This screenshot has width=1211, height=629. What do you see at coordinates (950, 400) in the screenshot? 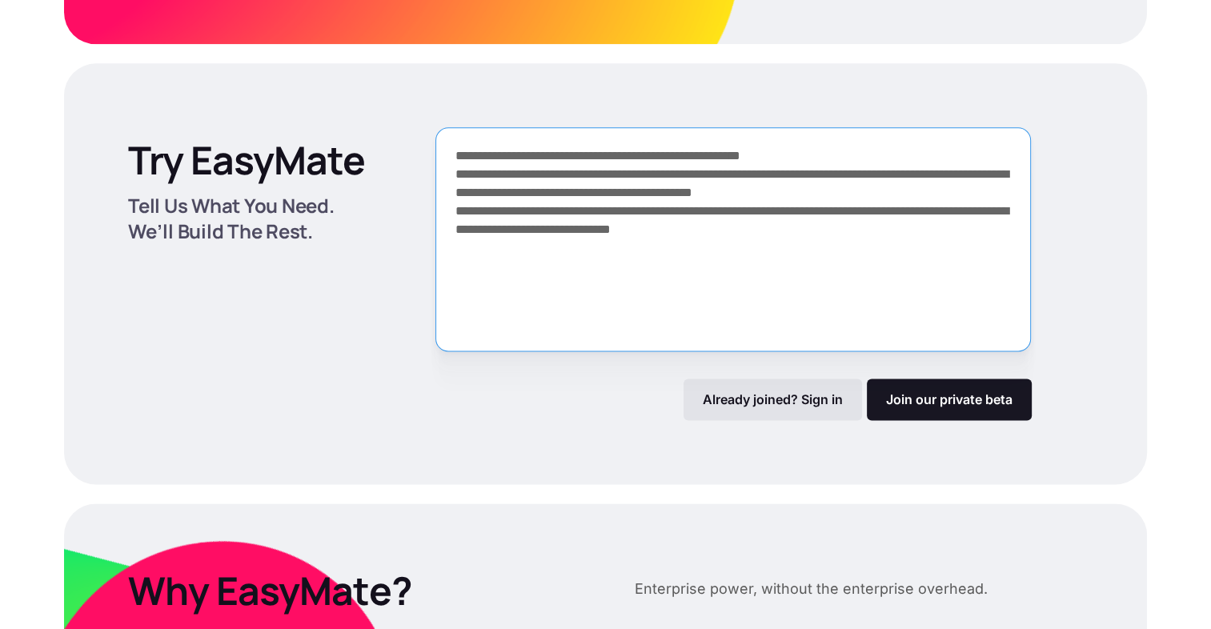
I see `a: Join our private beta` at bounding box center [950, 400].